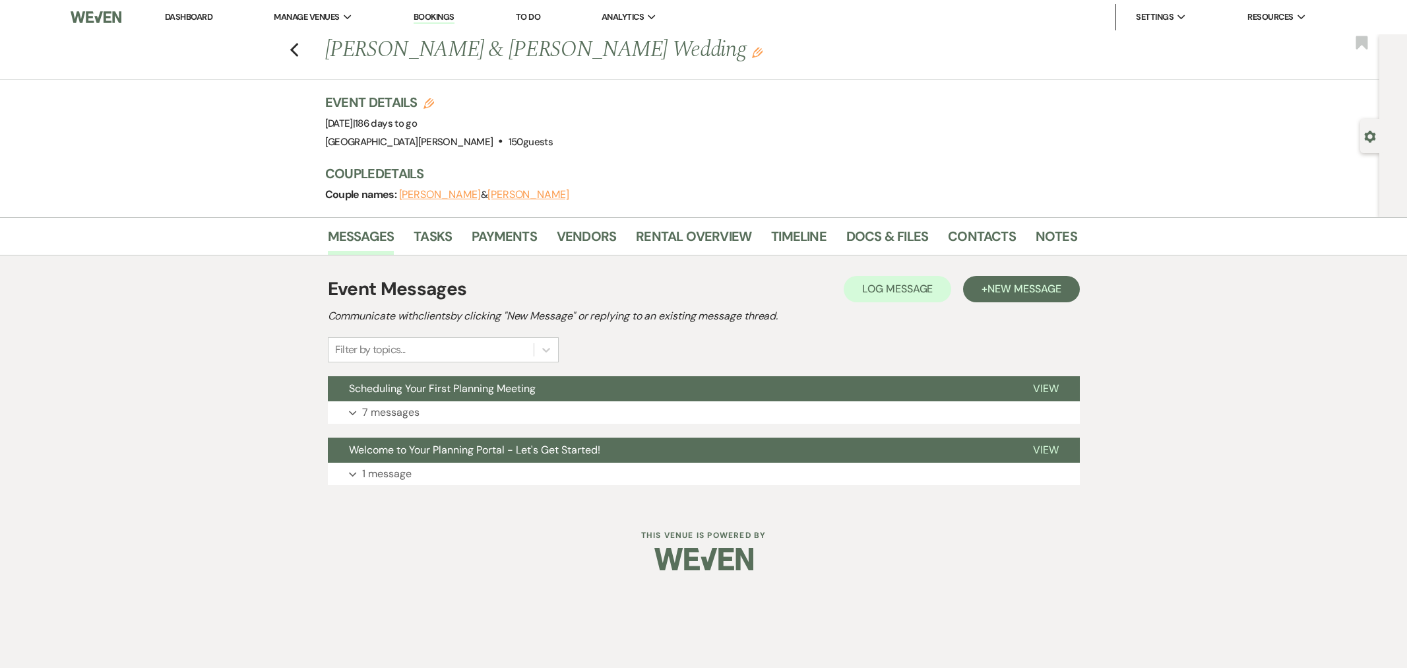 The image size is (1407, 668). What do you see at coordinates (528, 16) in the screenshot?
I see `a: To Do` at bounding box center [528, 16].